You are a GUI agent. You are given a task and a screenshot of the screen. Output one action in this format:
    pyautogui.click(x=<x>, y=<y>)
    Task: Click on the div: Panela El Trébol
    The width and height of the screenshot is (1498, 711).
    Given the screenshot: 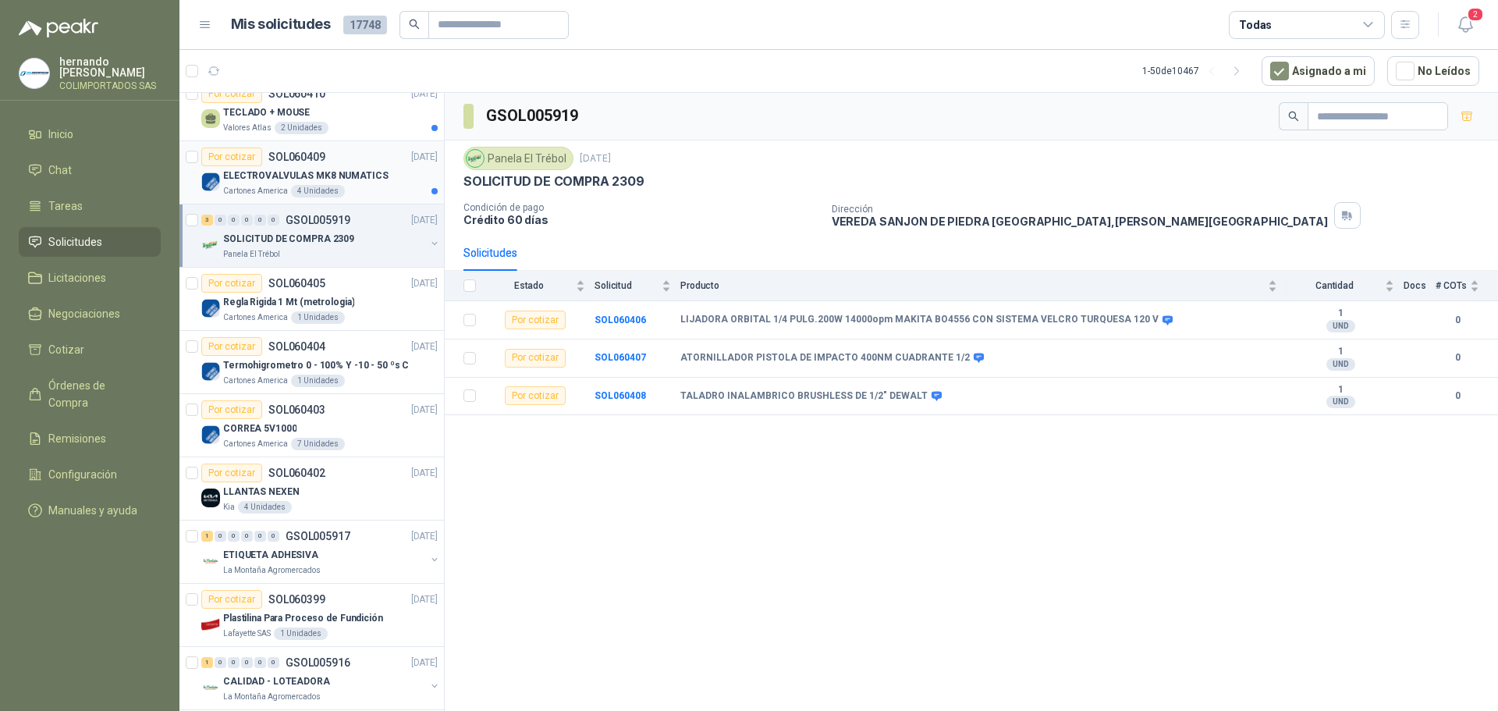 What is the action you would take?
    pyautogui.click(x=518, y=158)
    